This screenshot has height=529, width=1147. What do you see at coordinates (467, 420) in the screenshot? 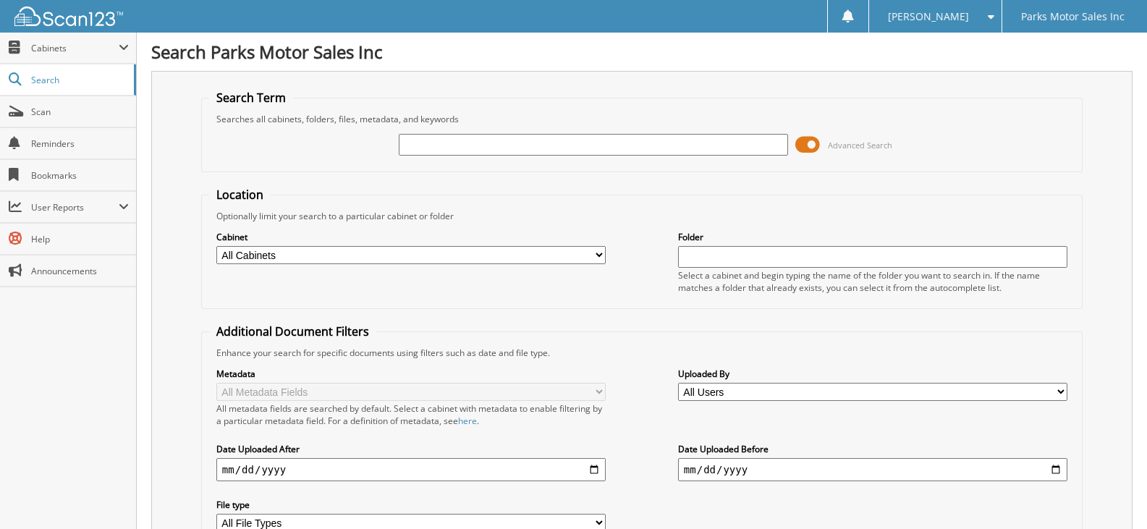
I see `a: here` at bounding box center [467, 420].